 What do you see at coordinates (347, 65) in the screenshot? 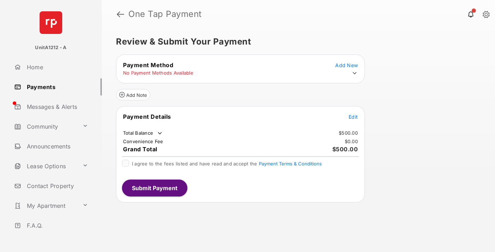
I see `button: Add New` at bounding box center [347, 65].